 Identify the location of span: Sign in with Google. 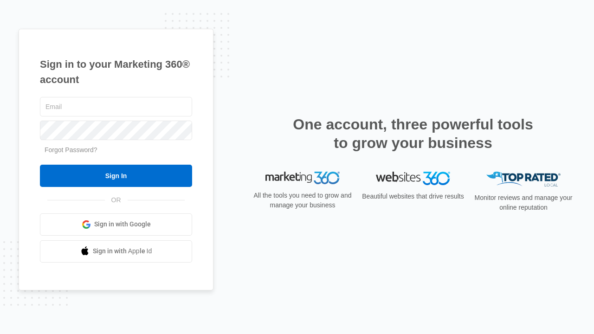
(122, 224).